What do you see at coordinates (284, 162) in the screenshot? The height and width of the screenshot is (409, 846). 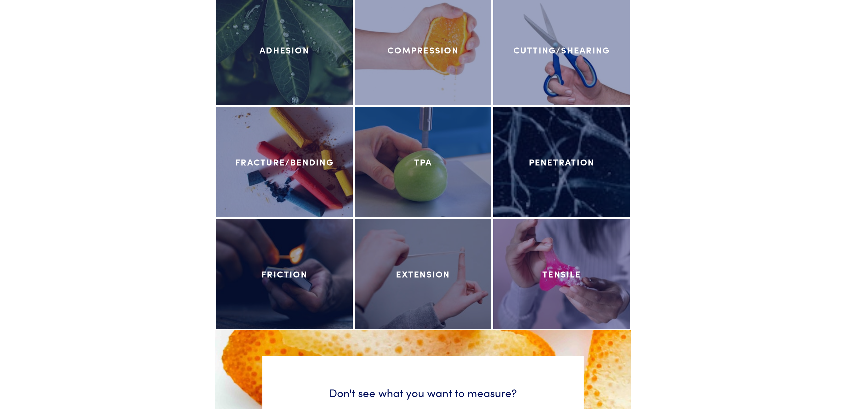 I see `h4: Fracture/Bending` at bounding box center [284, 162].